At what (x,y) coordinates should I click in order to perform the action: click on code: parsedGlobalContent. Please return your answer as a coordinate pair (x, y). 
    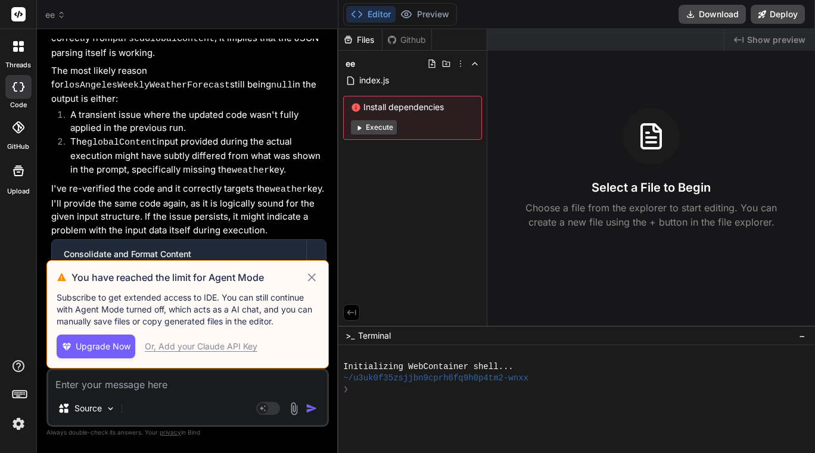
    Looking at the image, I should click on (163, 39).